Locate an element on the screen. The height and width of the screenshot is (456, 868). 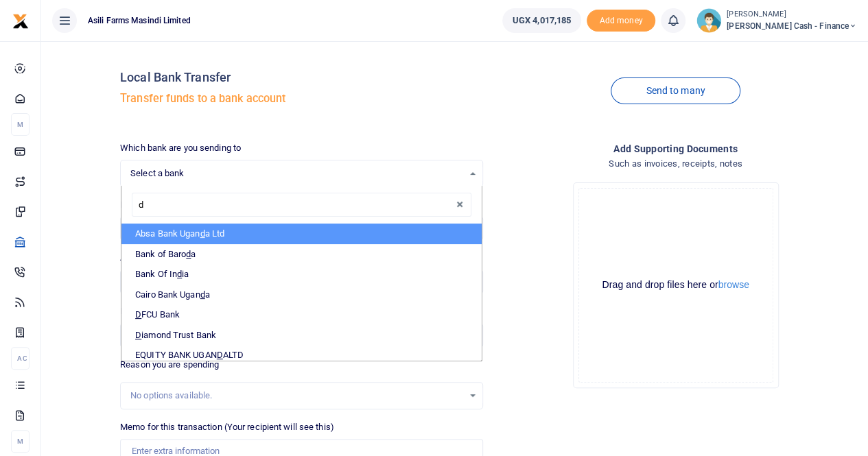
li: FCU Bank is located at coordinates (301, 315).